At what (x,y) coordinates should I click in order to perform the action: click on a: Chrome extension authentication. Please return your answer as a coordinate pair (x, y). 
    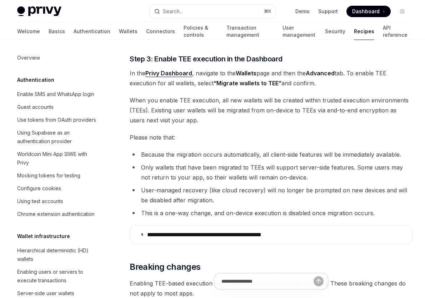
    Looking at the image, I should click on (57, 214).